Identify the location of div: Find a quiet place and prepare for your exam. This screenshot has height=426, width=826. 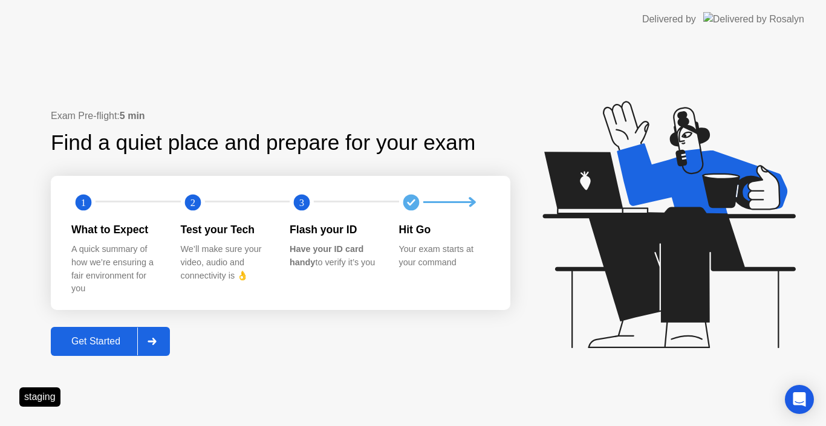
(264, 143).